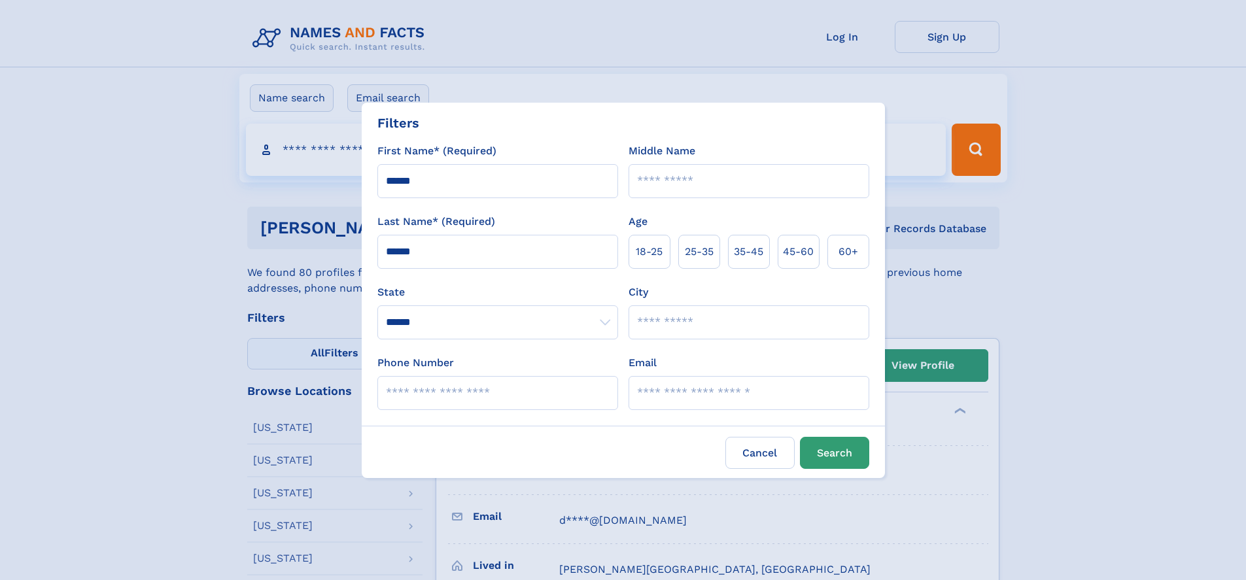 Image resolution: width=1246 pixels, height=580 pixels. I want to click on label: City, so click(638, 292).